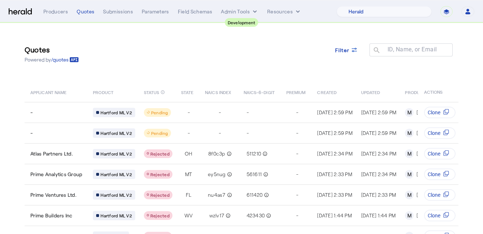 Image resolution: width=483 pixels, height=234 pixels. Describe the element at coordinates (56, 12) in the screenshot. I see `div: Producers` at that location.